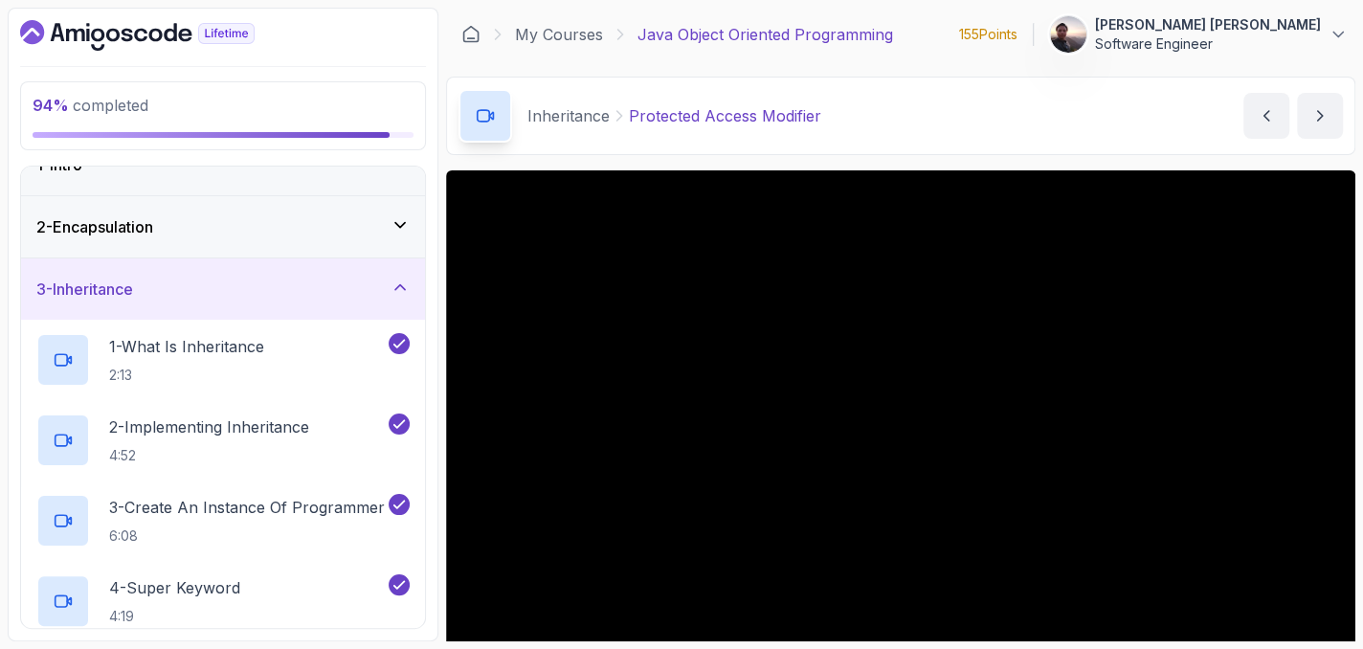  Describe the element at coordinates (765, 34) in the screenshot. I see `p: Java Object Oriented Programming` at that location.